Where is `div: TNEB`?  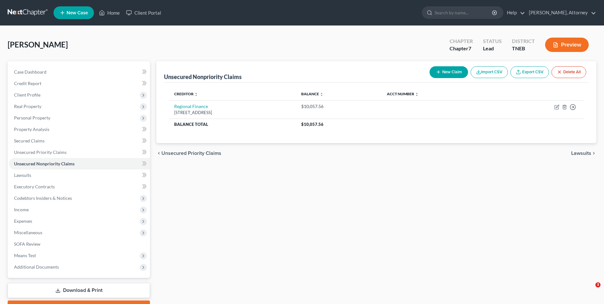
div: TNEB is located at coordinates (523, 48).